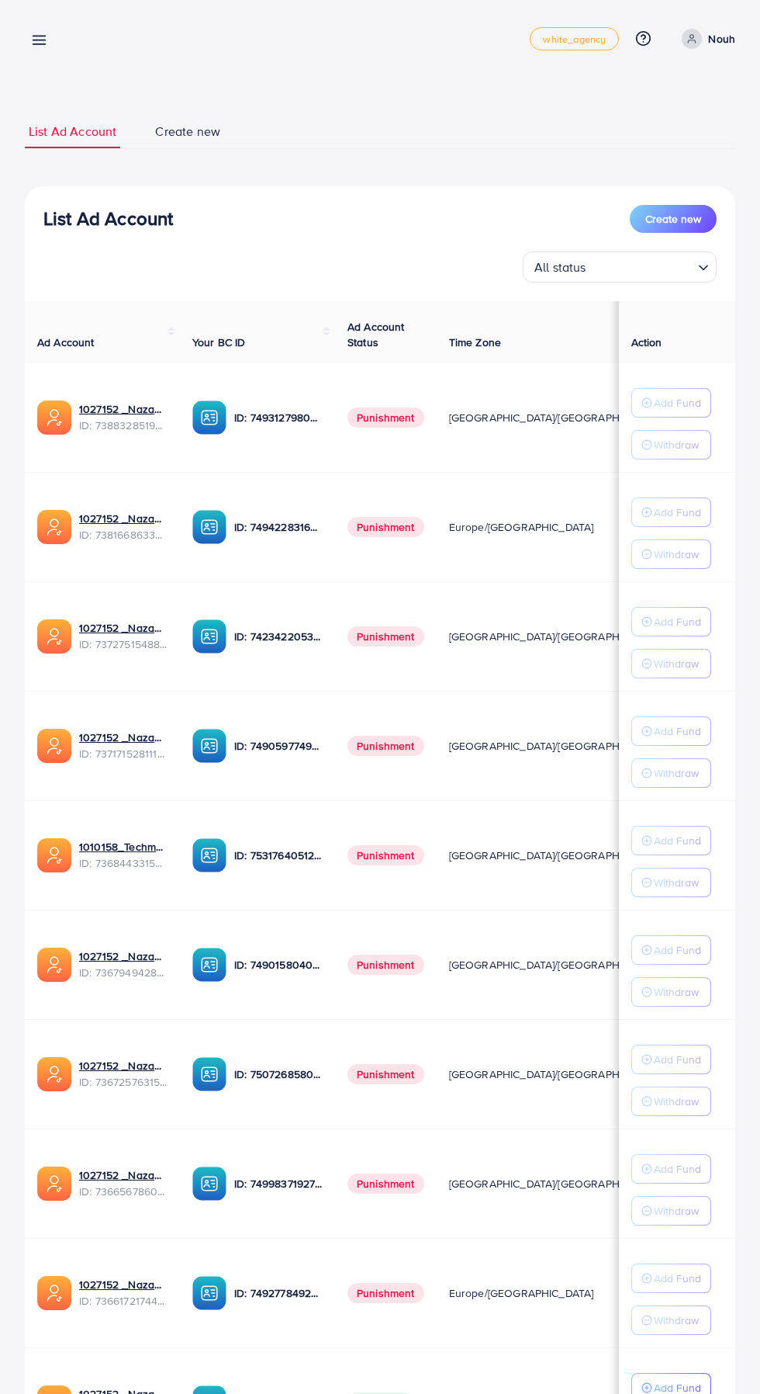 This screenshot has width=760, height=1394. I want to click on span: ID: 7367949428067450896, so click(123, 972).